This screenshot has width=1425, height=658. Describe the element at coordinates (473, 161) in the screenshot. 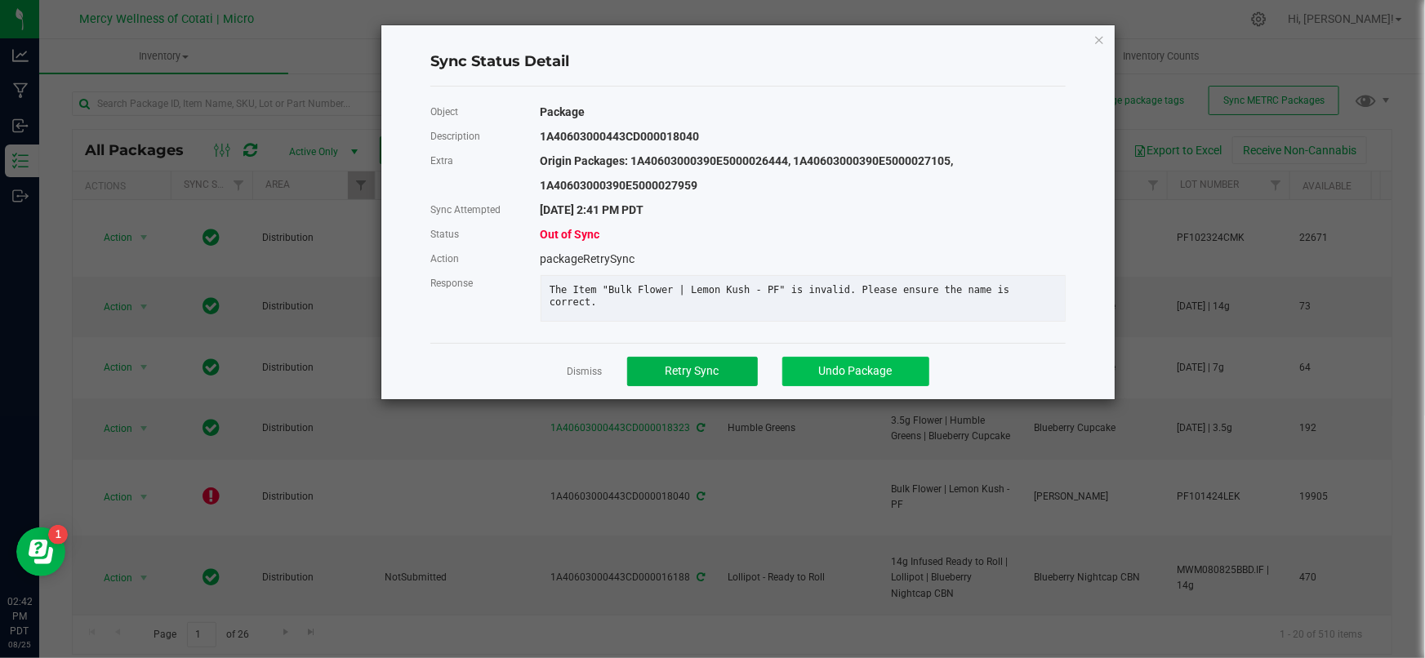

I see `div: Extra` at that location.